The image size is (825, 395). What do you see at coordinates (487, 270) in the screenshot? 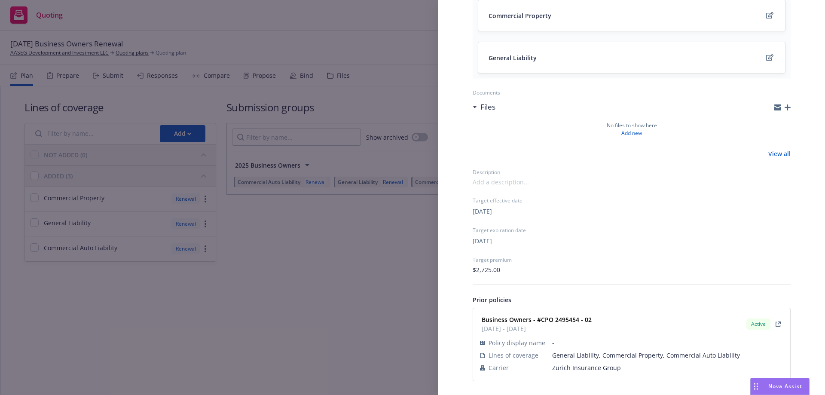
I see `span: $2,725.00` at bounding box center [487, 270].